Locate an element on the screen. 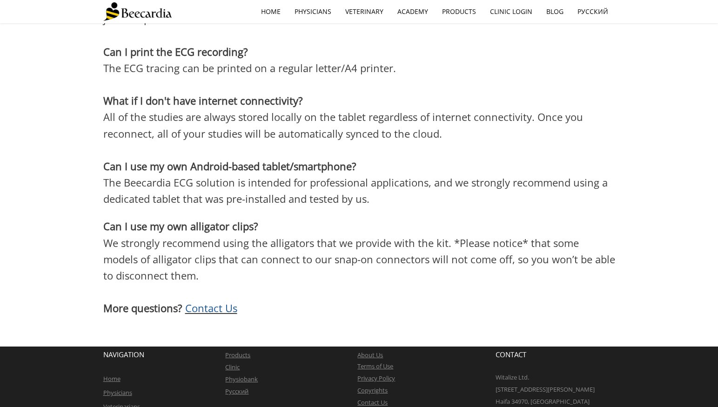  span: Witalize Ltd. is located at coordinates (512, 377).